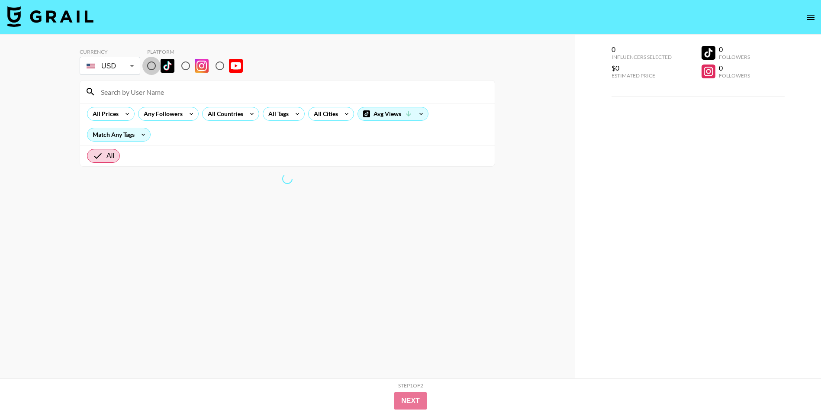 Image resolution: width=821 pixels, height=413 pixels. What do you see at coordinates (224, 114) in the screenshot?
I see `div: All Countries` at bounding box center [224, 114].